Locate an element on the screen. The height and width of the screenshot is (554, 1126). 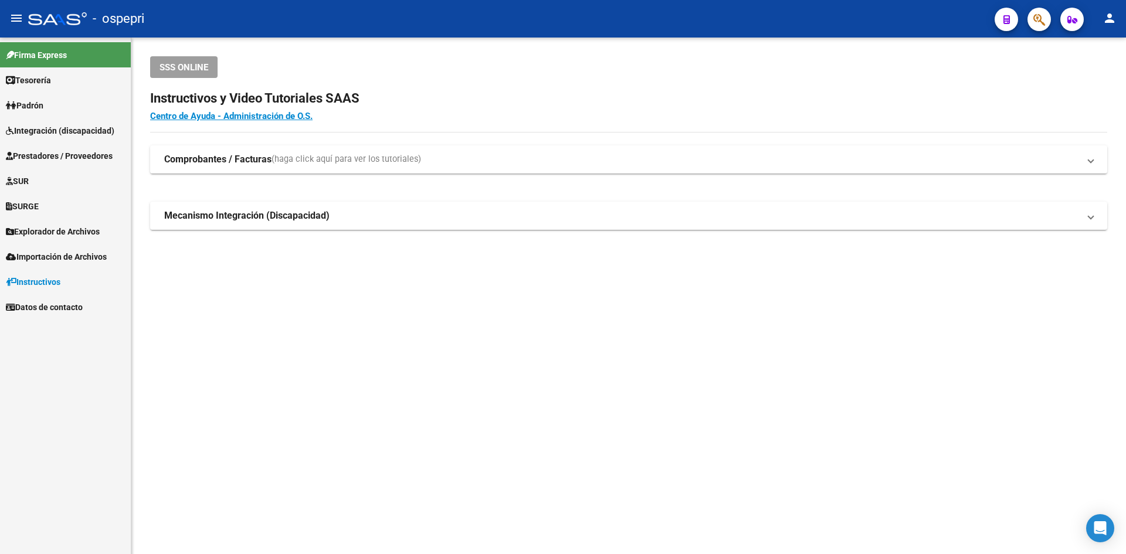
button: SSS ONLINE is located at coordinates (184, 67).